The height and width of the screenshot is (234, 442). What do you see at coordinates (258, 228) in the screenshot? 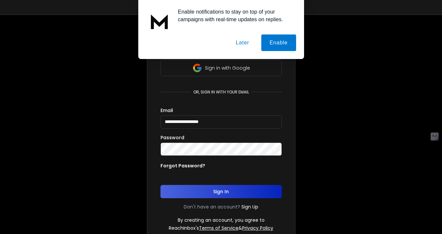
I see `a: Privacy Policy` at bounding box center [258, 228].